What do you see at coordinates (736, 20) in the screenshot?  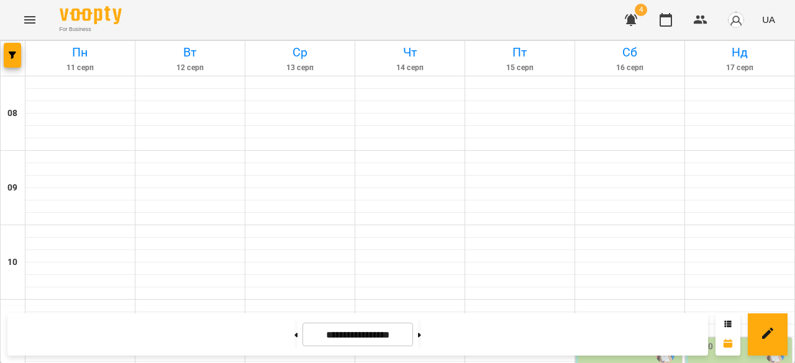 I see `img: avatar_s.png` at bounding box center [736, 20].